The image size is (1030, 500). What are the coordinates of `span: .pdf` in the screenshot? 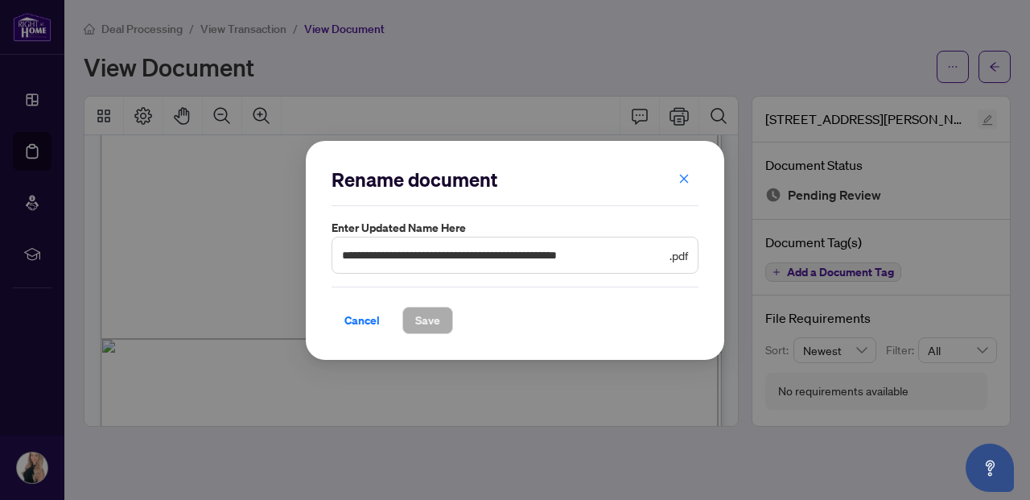 It's located at (678, 254).